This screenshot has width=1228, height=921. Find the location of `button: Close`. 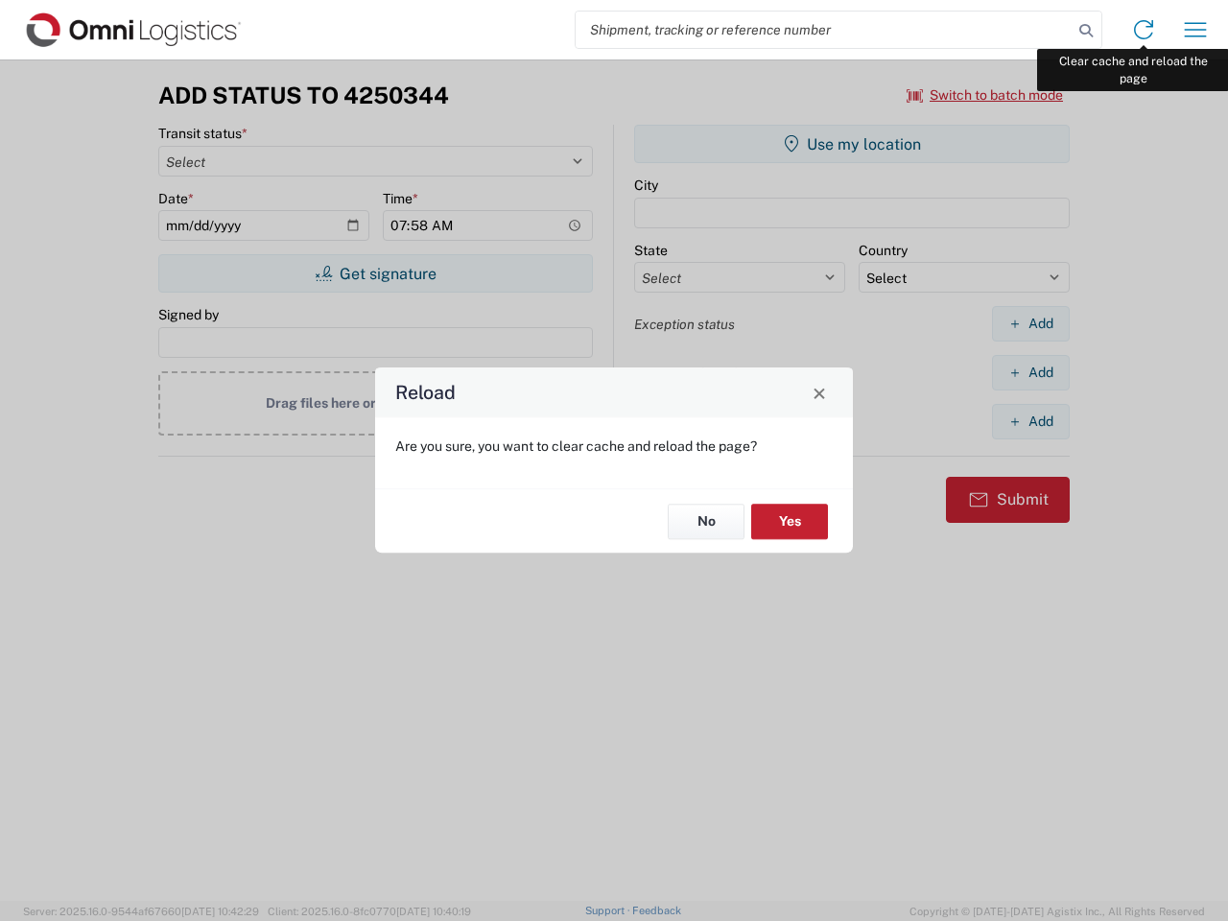

button: Close is located at coordinates (819, 392).